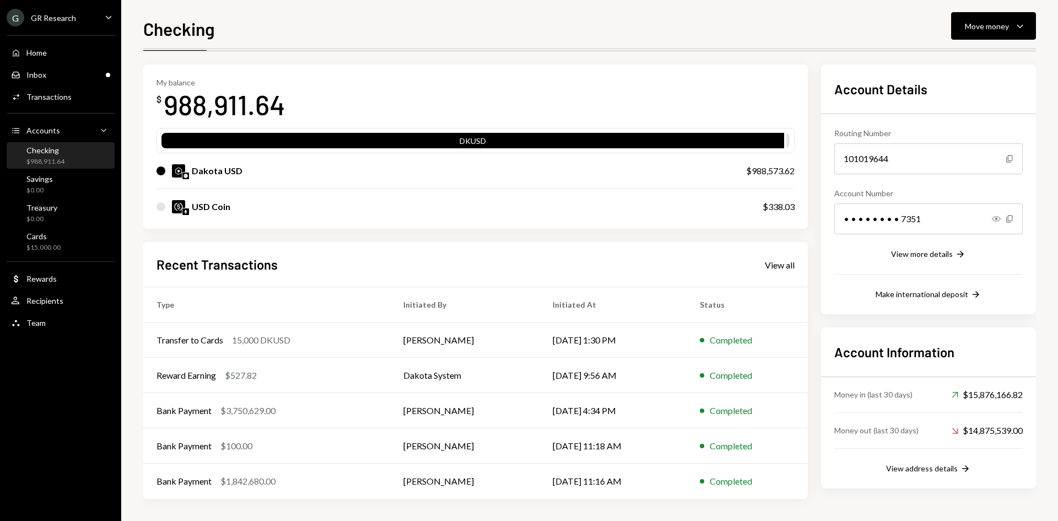 The height and width of the screenshot is (521, 1058). What do you see at coordinates (987, 395) in the screenshot?
I see `div: $15,876,166.82` at bounding box center [987, 395].